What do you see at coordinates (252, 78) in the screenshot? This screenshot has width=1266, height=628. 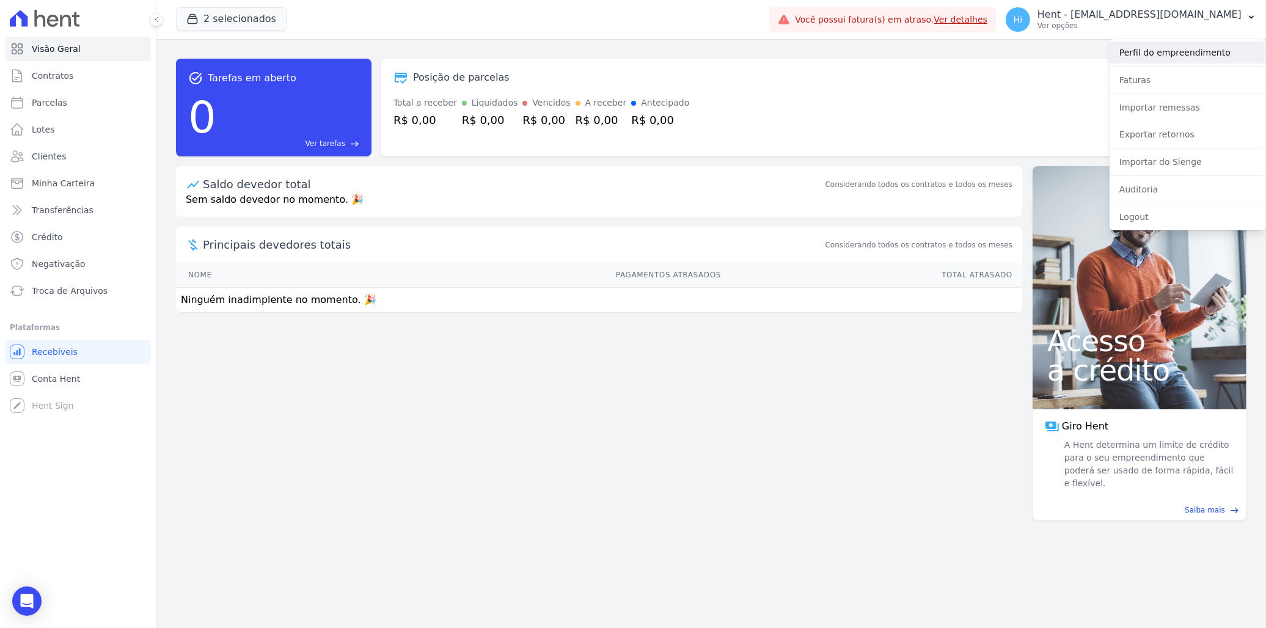 I see `span: Tarefas em aberto` at bounding box center [252, 78].